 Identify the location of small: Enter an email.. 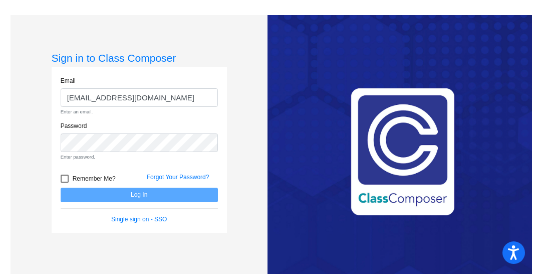
(139, 112).